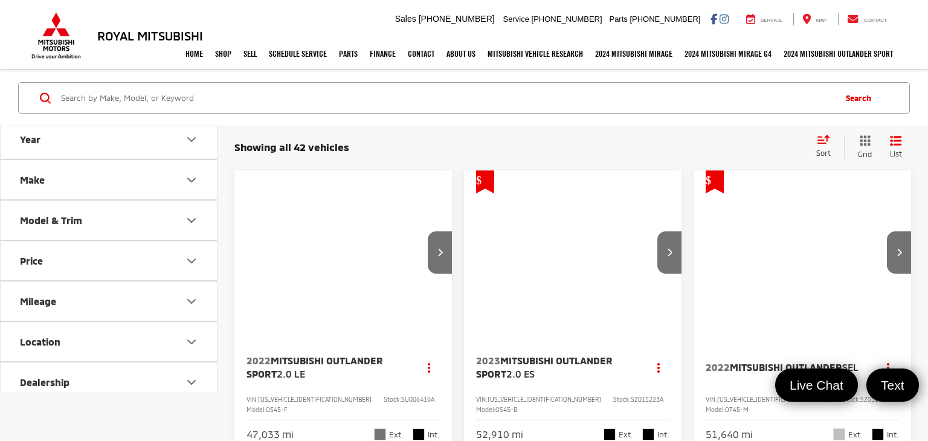 Image resolution: width=928 pixels, height=441 pixels. I want to click on button: Search, so click(861, 98).